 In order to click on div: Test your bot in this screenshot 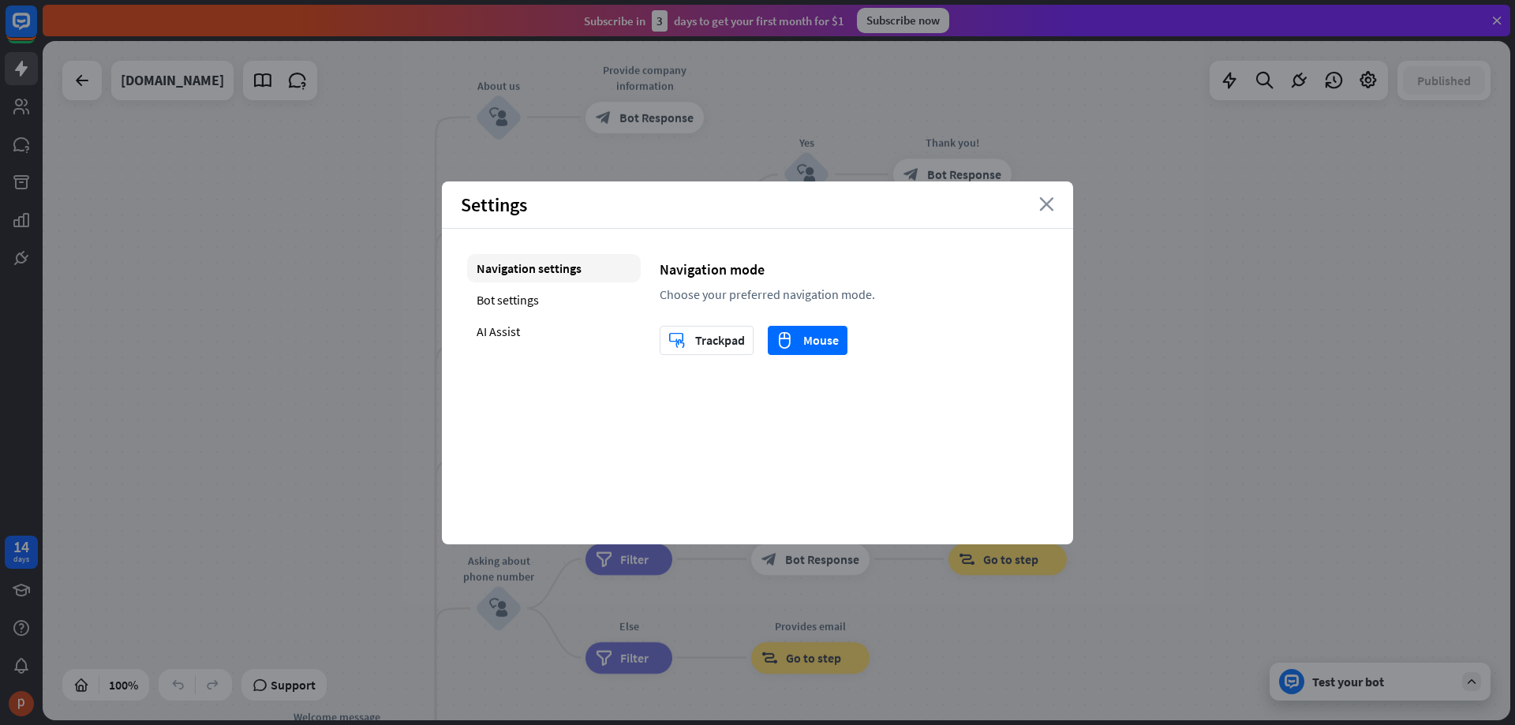, I will do `click(1383, 682)`.